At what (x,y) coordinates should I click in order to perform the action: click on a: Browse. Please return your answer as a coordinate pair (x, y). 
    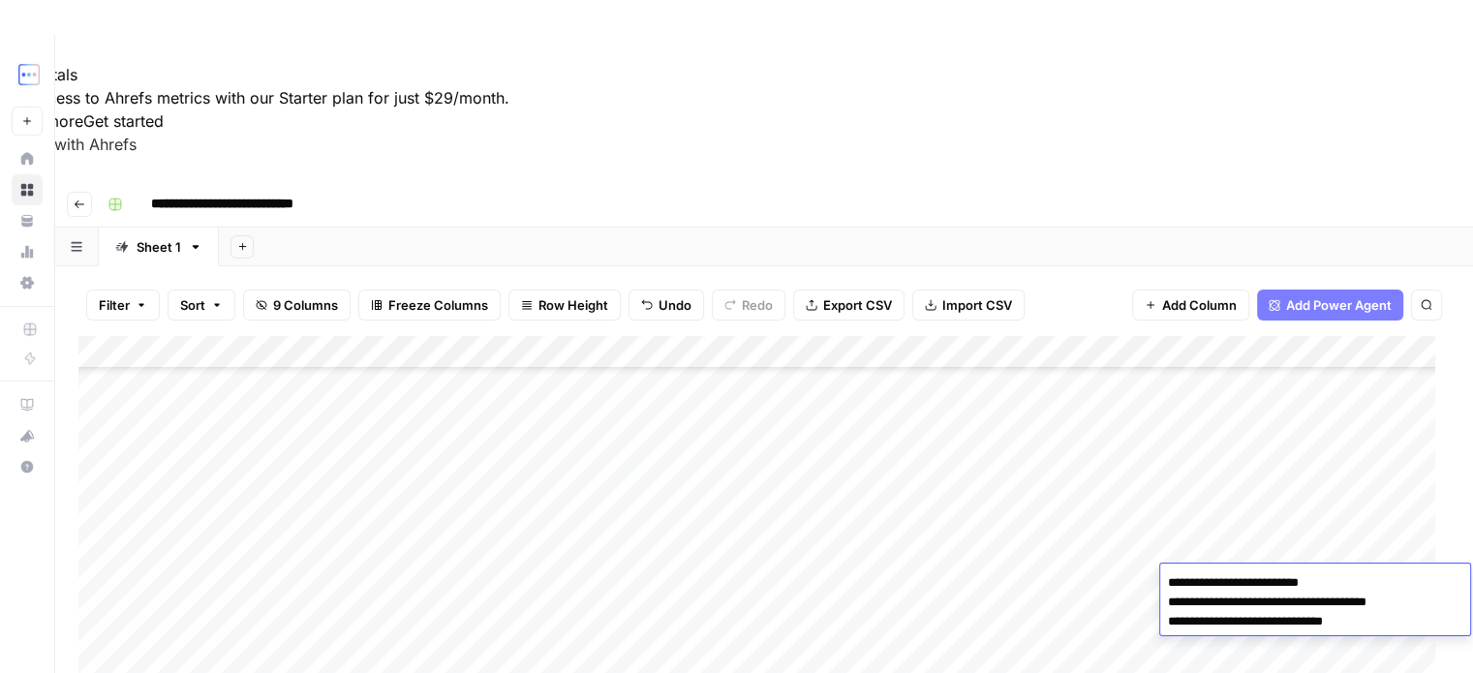
    Looking at the image, I should click on (27, 190).